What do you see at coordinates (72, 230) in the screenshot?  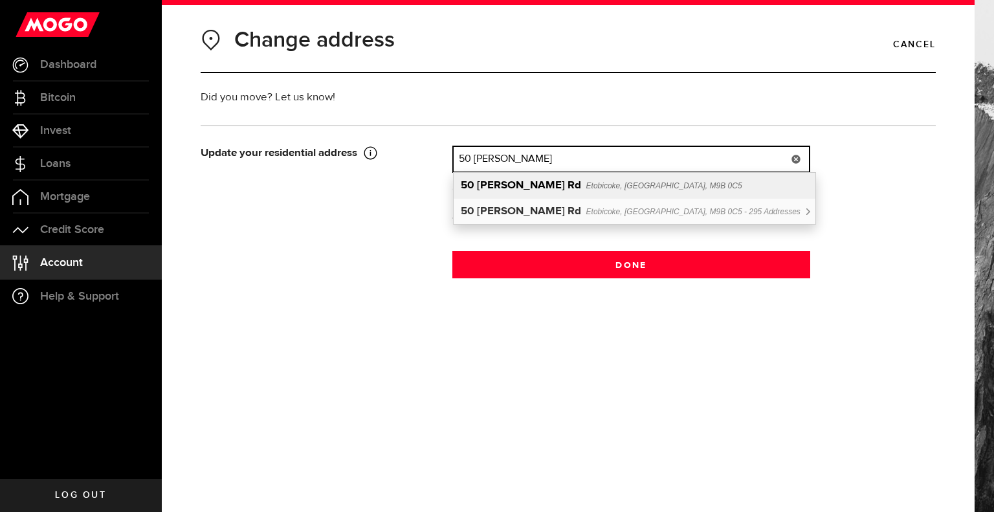 I see `span: Credit Score` at bounding box center [72, 230].